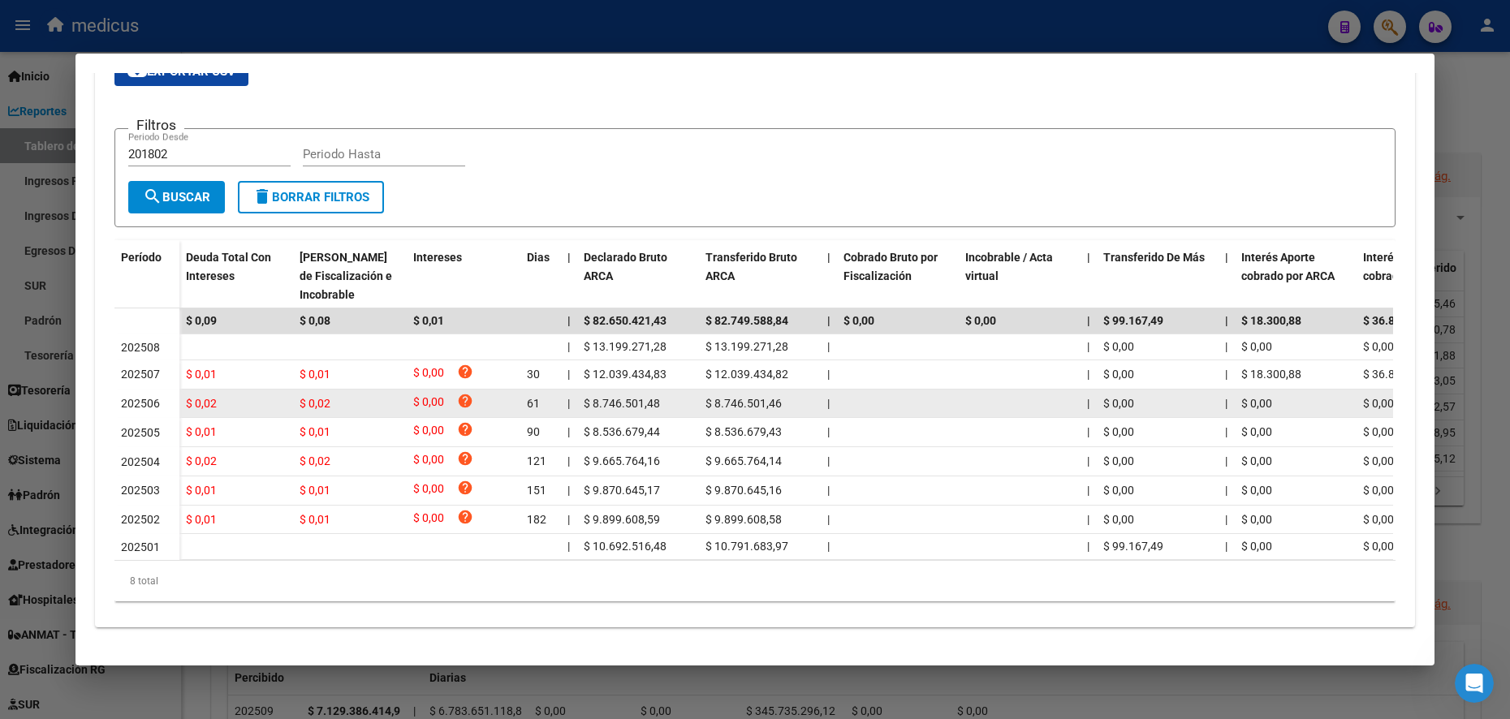  Describe the element at coordinates (638, 276) in the screenshot. I see `datatable-header-cell: Declarado Bruto ARCA` at that location.